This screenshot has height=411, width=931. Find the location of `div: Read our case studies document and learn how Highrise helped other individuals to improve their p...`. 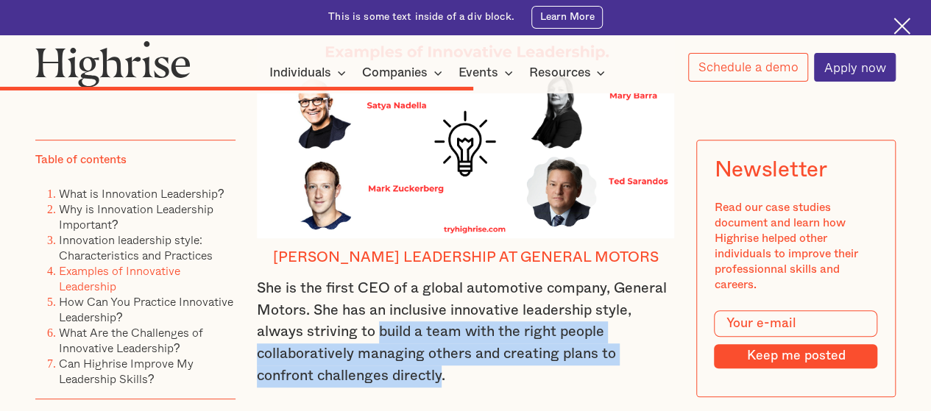

div: Read our case studies document and learn how Highrise helped other individuals to improve their p... is located at coordinates (796, 247).